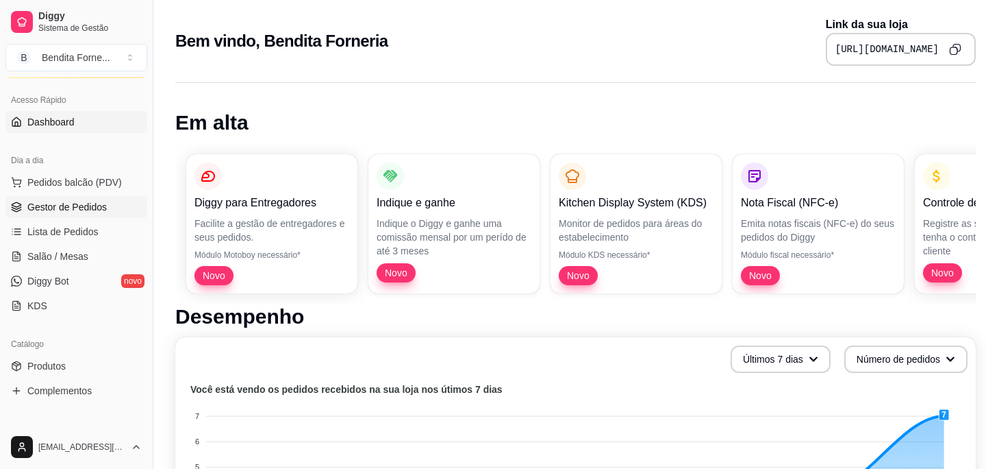  What do you see at coordinates (90, 28) in the screenshot?
I see `span: Sistema de Gestão` at bounding box center [90, 28].